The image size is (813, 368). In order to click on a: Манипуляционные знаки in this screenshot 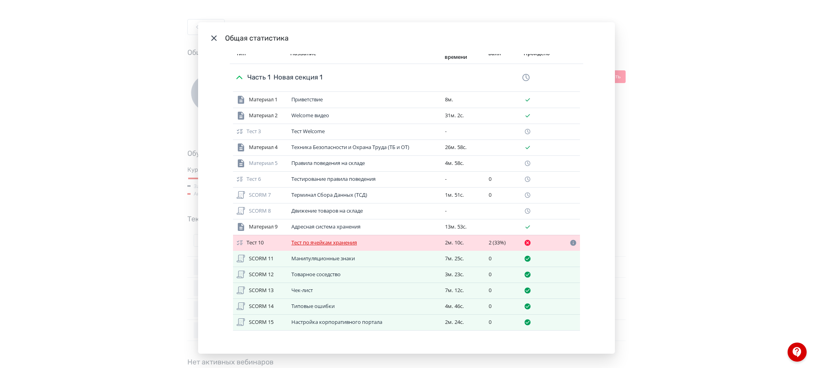, I will do `click(323, 258)`.